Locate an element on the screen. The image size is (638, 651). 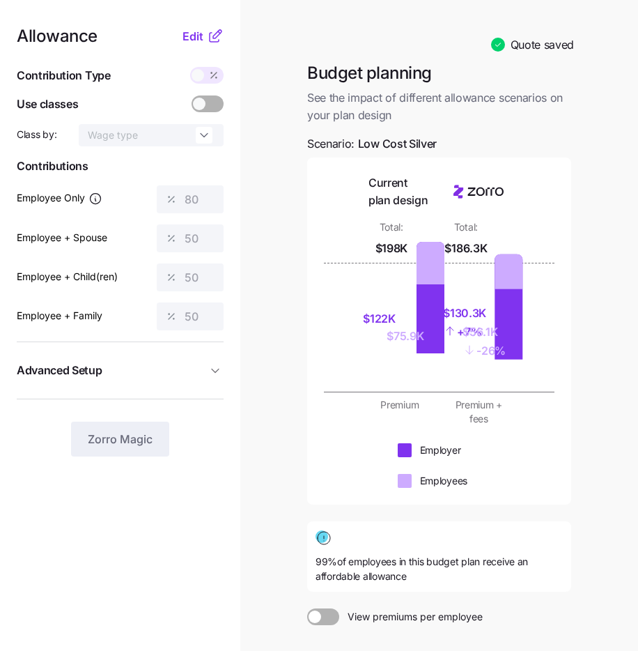
span: Zorro Magic is located at coordinates (120, 439).